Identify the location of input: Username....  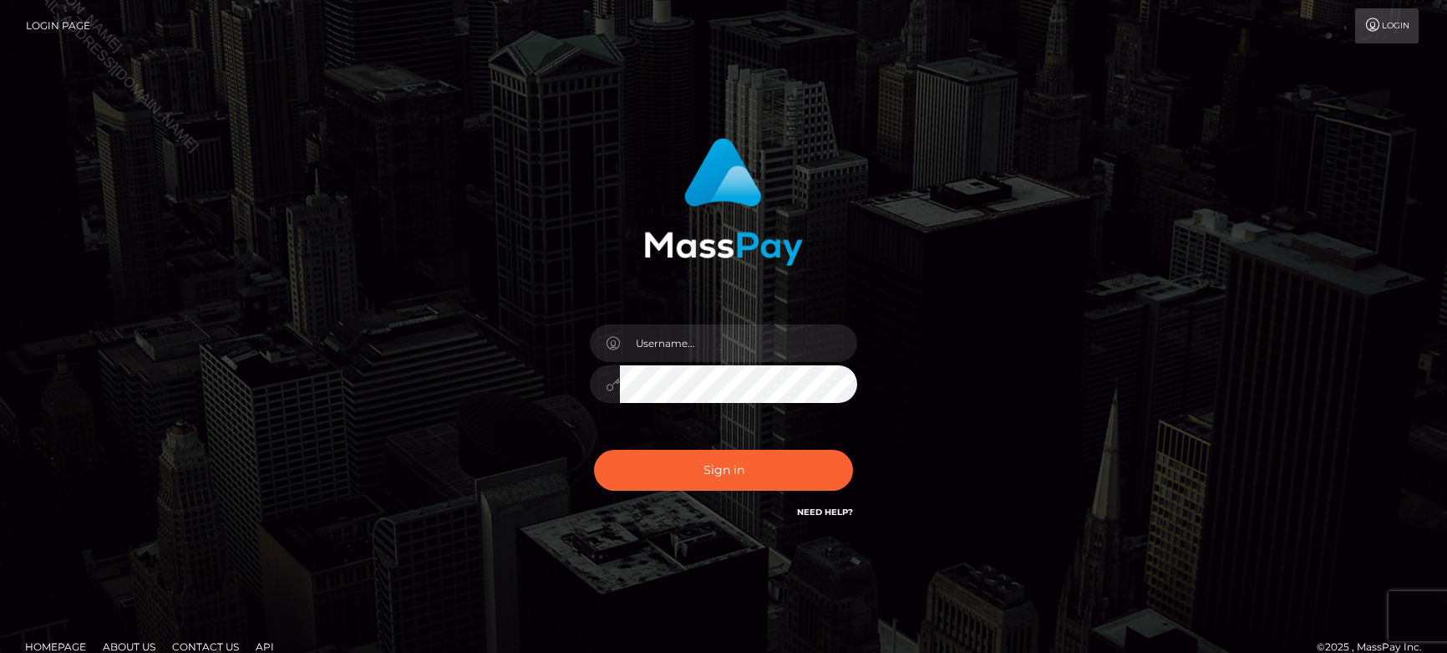
(739, 343).